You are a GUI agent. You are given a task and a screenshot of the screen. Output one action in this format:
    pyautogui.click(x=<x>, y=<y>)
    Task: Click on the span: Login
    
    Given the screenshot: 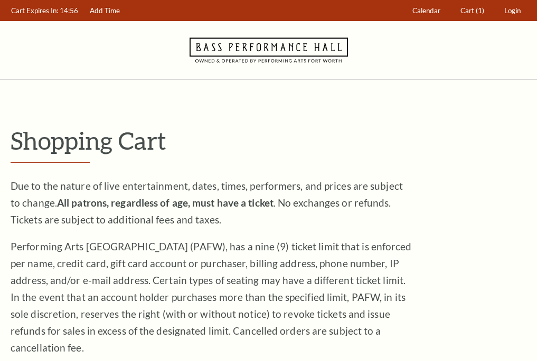 What is the action you would take?
    pyautogui.click(x=512, y=11)
    